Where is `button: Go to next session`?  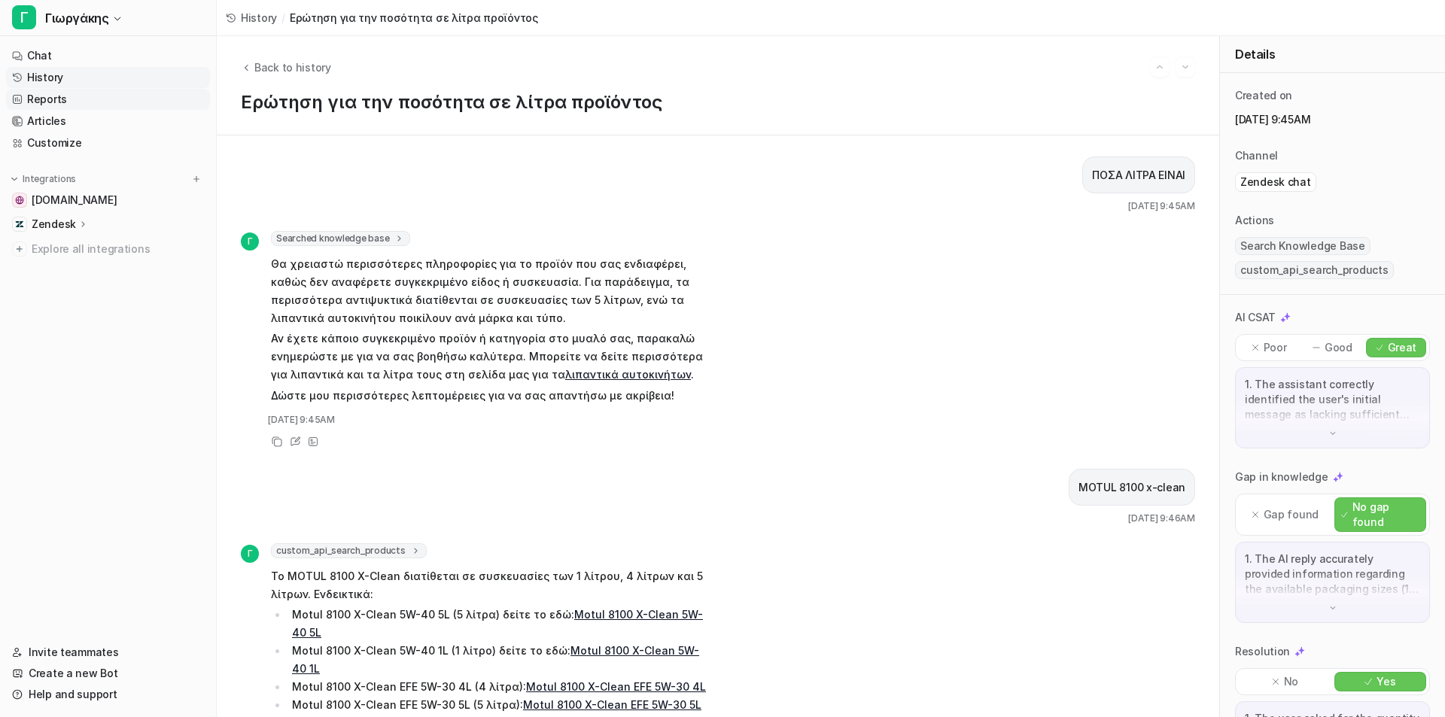
button: Go to next session is located at coordinates (1185, 67).